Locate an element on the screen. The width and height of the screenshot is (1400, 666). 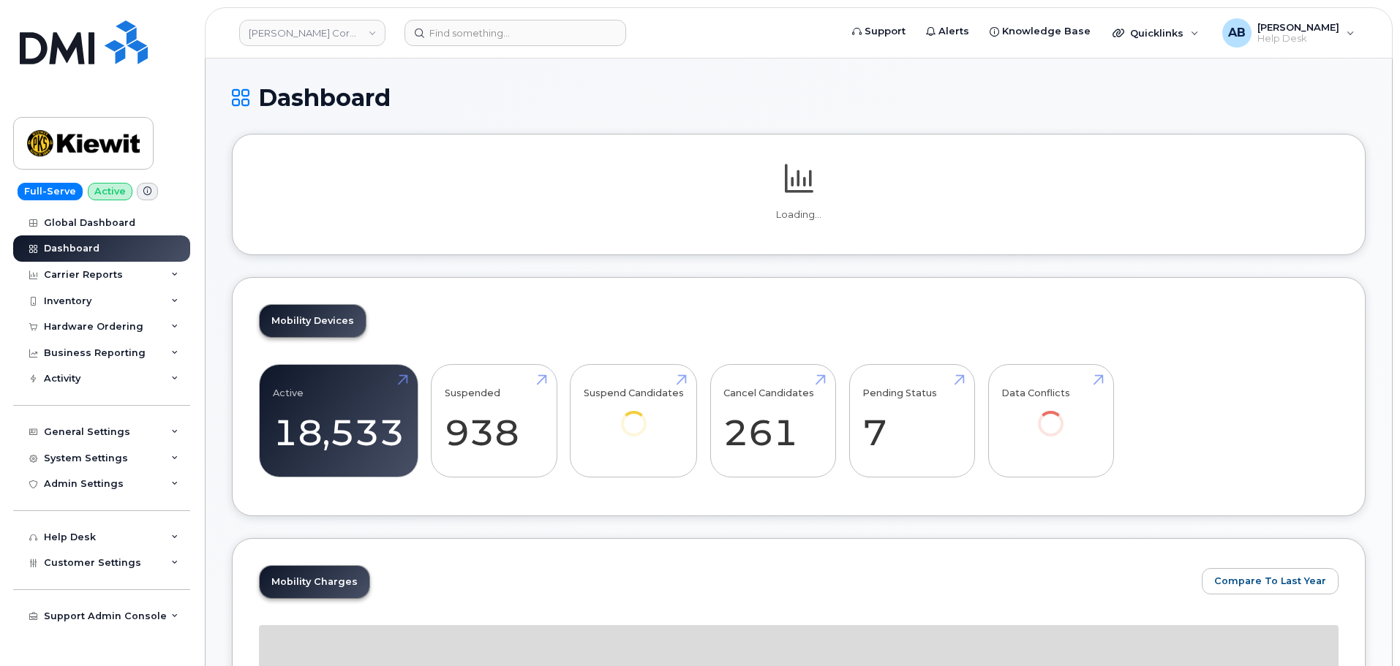
a: Suspend Candidates is located at coordinates (633, 415).